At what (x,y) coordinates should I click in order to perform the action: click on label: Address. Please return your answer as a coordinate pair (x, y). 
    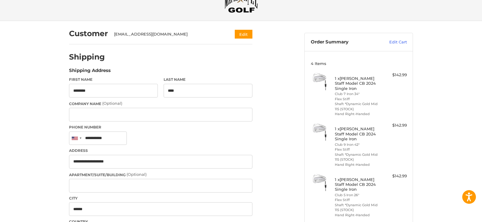
    Looking at the image, I should click on (161, 151).